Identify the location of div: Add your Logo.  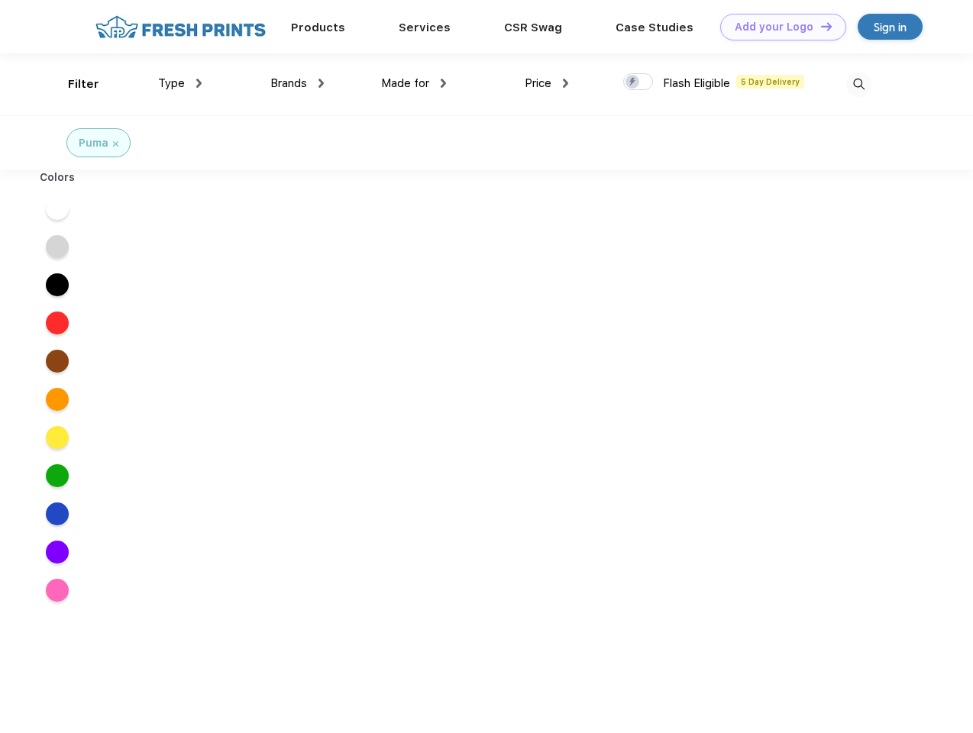
(773, 27).